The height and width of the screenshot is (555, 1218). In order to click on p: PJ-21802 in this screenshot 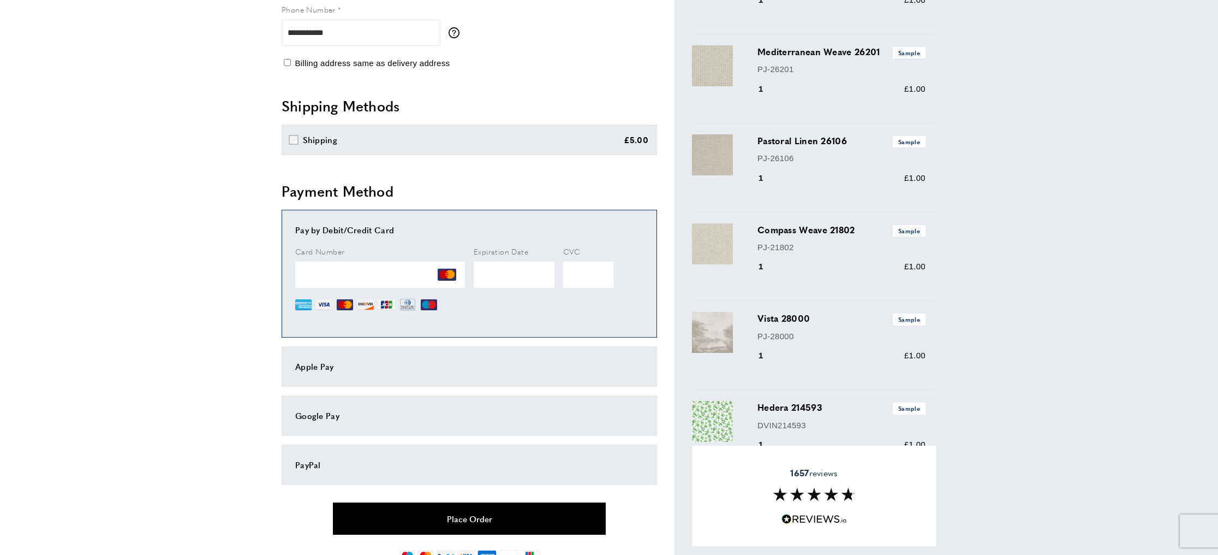, I will do `click(842, 247)`.